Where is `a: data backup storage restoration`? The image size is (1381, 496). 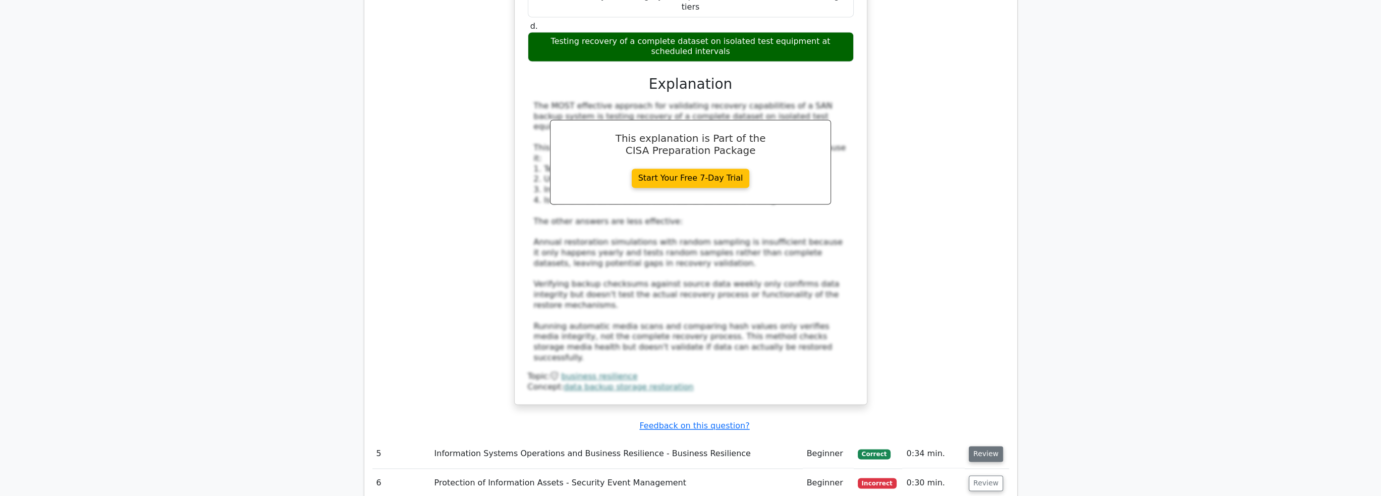 a: data backup storage restoration is located at coordinates (628, 386).